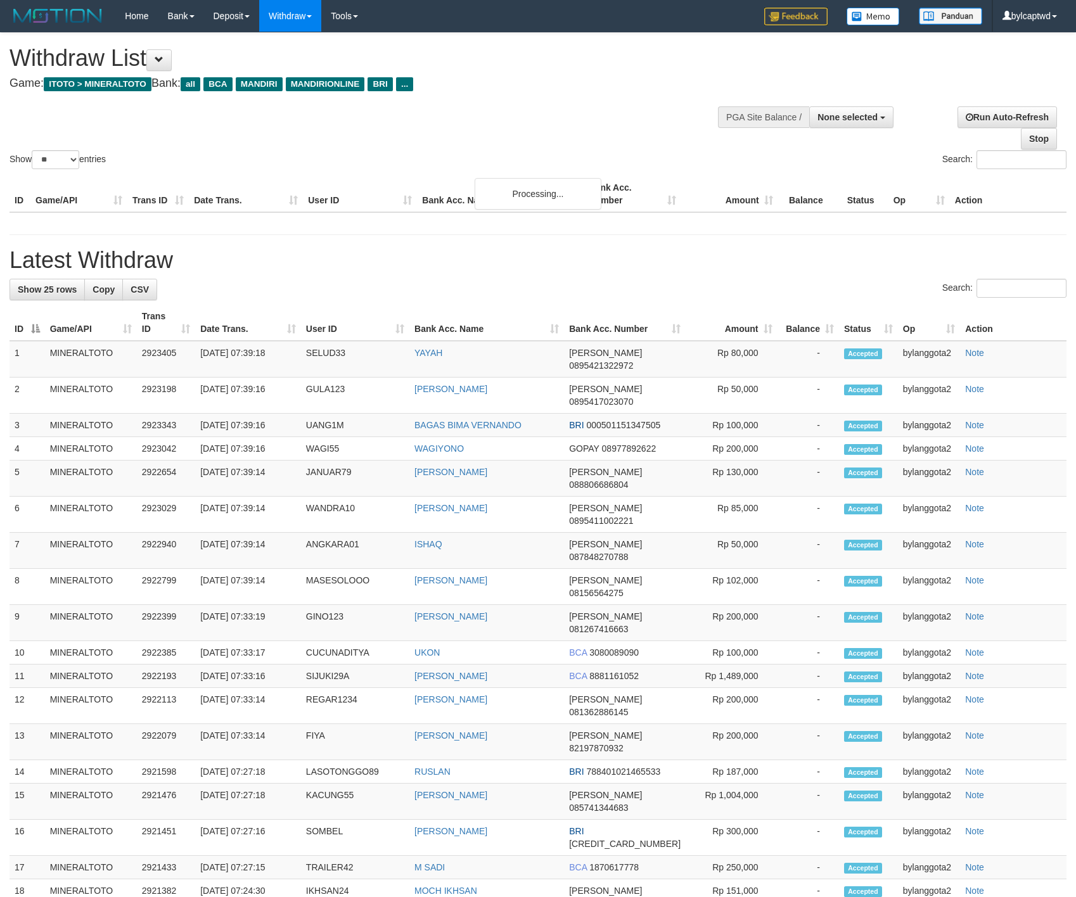 The width and height of the screenshot is (1076, 897). I want to click on span: BCA, so click(578, 868).